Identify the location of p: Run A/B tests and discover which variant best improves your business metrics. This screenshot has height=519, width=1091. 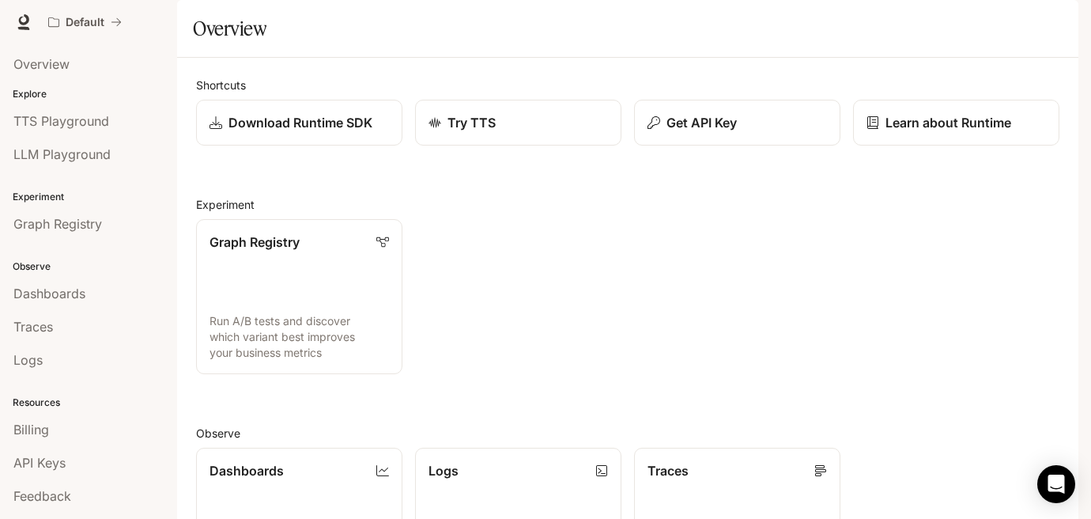
(299, 337).